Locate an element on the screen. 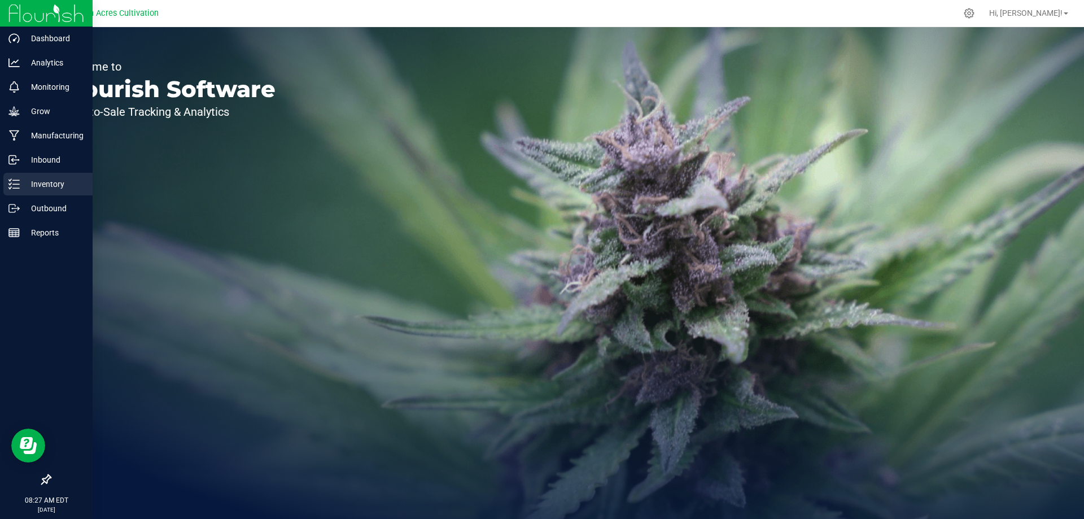 This screenshot has height=519, width=1084. p: Analytics is located at coordinates (54, 63).